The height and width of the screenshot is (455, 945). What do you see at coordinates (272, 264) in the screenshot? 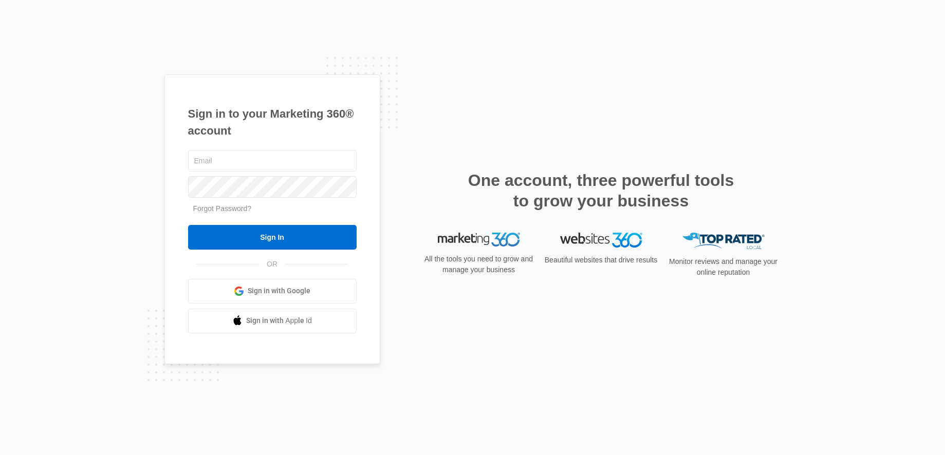
I see `span: OR` at bounding box center [272, 264].